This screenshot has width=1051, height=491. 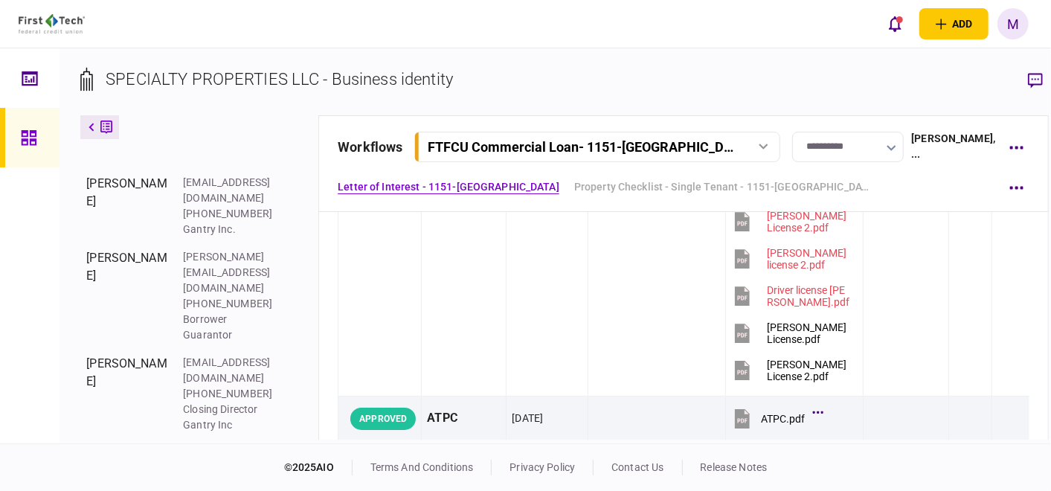 I want to click on button: open adding identity options, so click(x=954, y=24).